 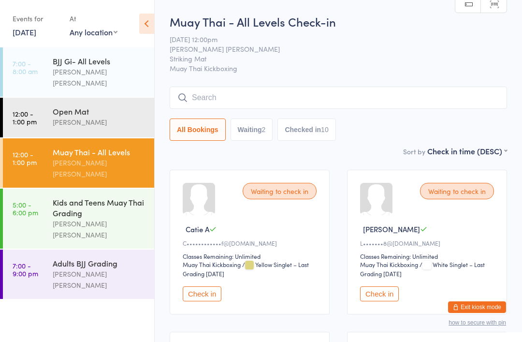 I want to click on time: 5:00 - 6:00 pm, so click(x=25, y=208).